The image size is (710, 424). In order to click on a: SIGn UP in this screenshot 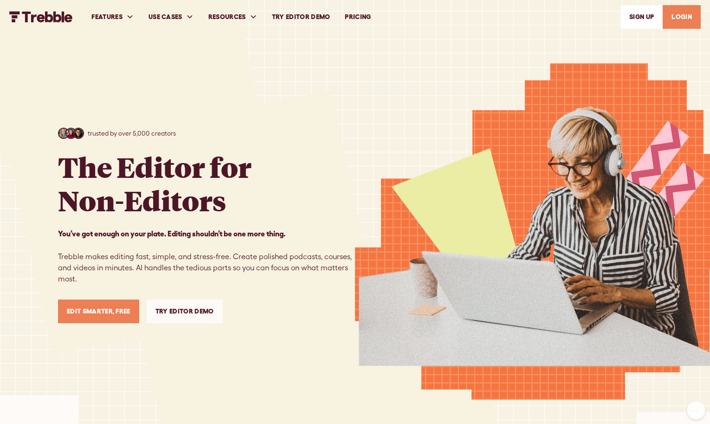, I will do `click(642, 17)`.